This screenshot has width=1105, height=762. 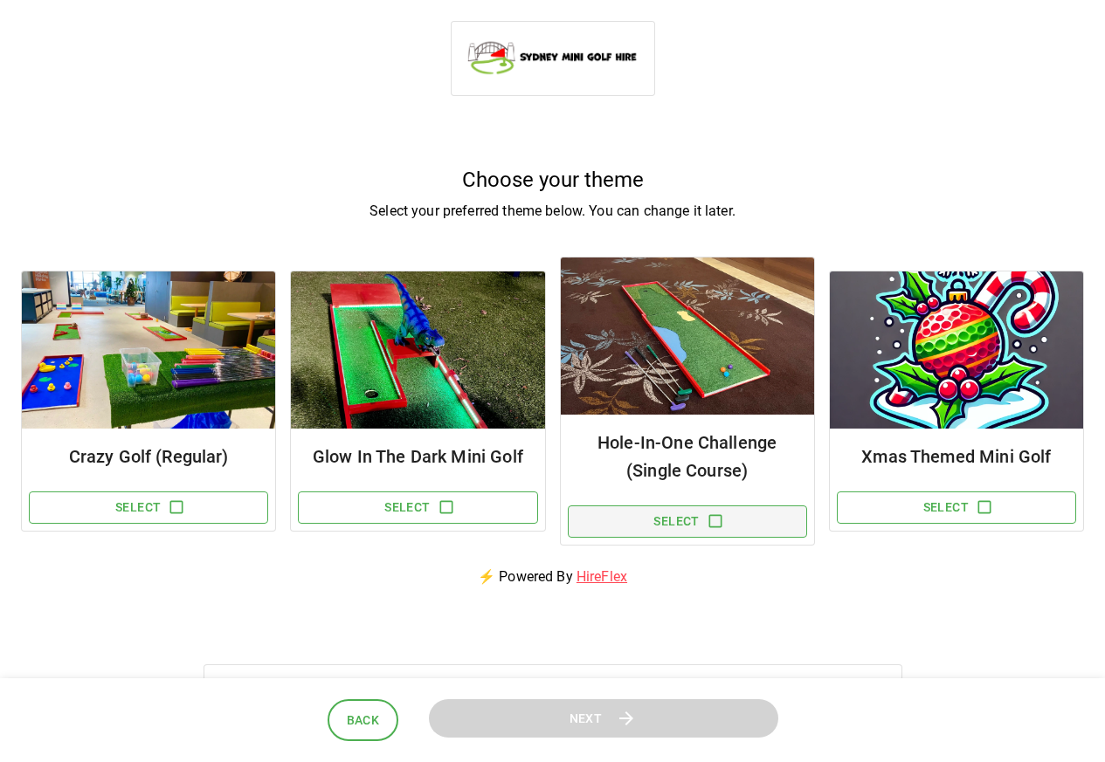 What do you see at coordinates (363, 720) in the screenshot?
I see `span: Back` at bounding box center [363, 720].